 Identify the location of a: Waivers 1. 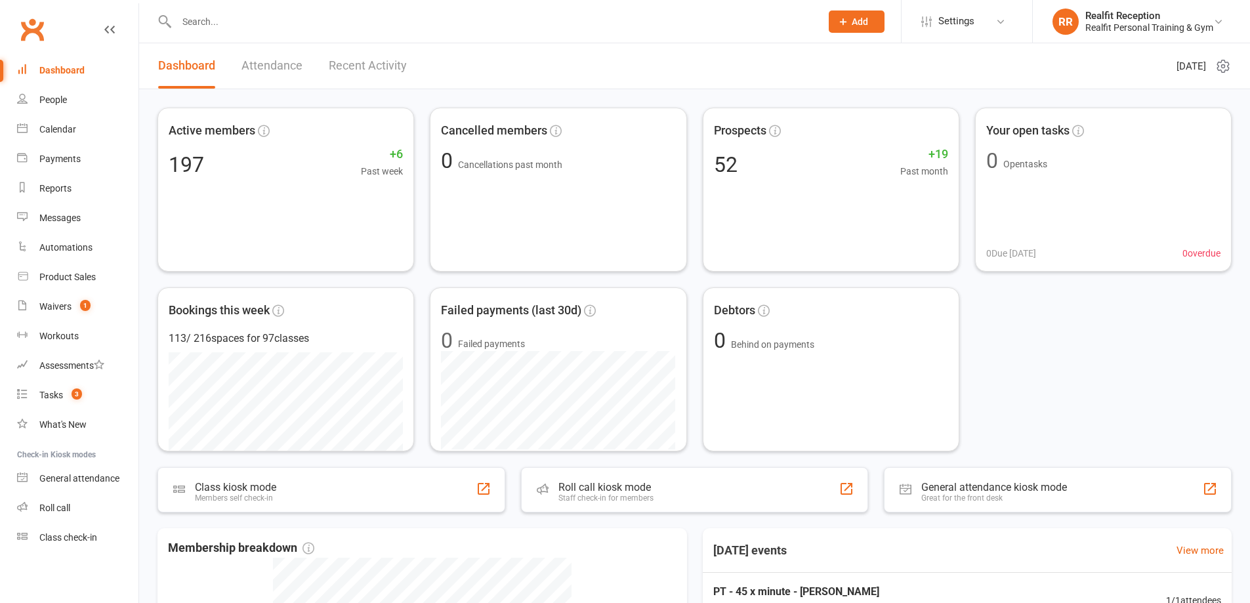
(77, 306).